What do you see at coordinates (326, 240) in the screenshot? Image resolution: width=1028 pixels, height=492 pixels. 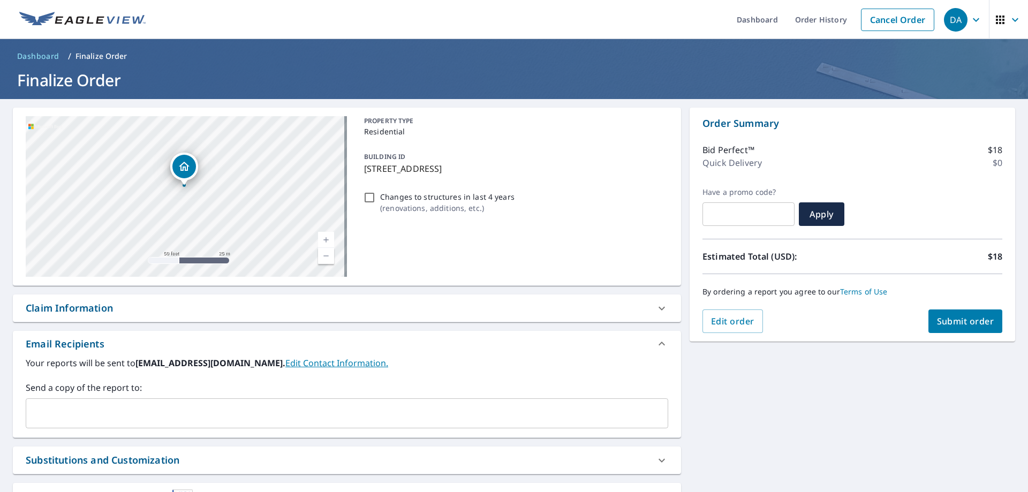 I see `a: Current Level 19, Zoom In` at bounding box center [326, 240].